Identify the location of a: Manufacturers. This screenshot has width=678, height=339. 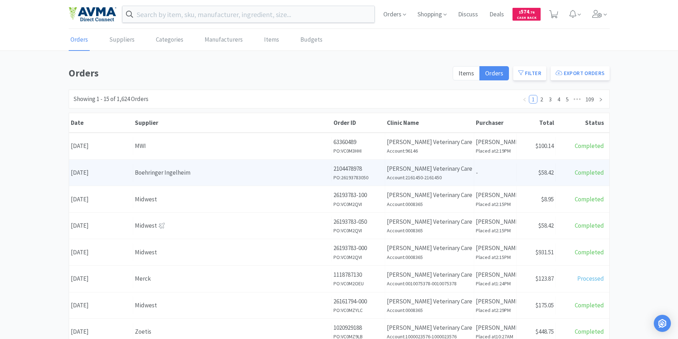
(224, 40).